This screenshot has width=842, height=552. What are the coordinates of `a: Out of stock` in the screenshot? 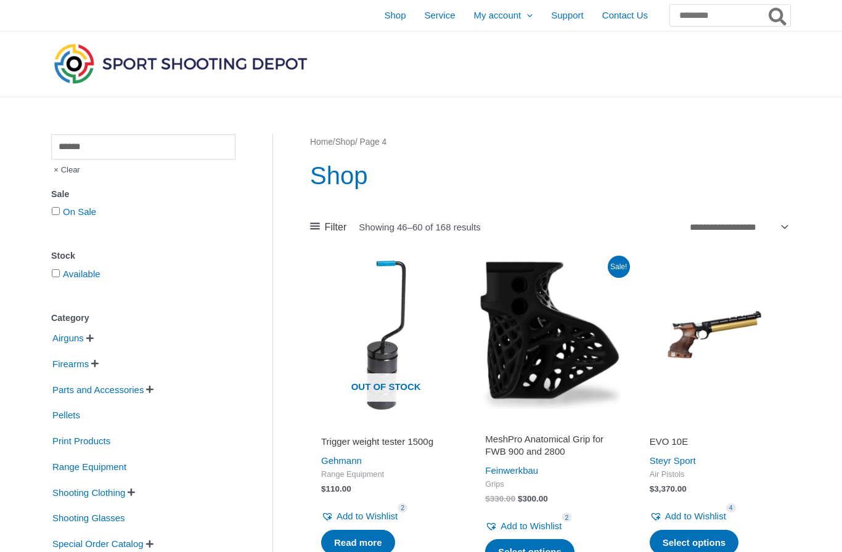 It's located at (386, 335).